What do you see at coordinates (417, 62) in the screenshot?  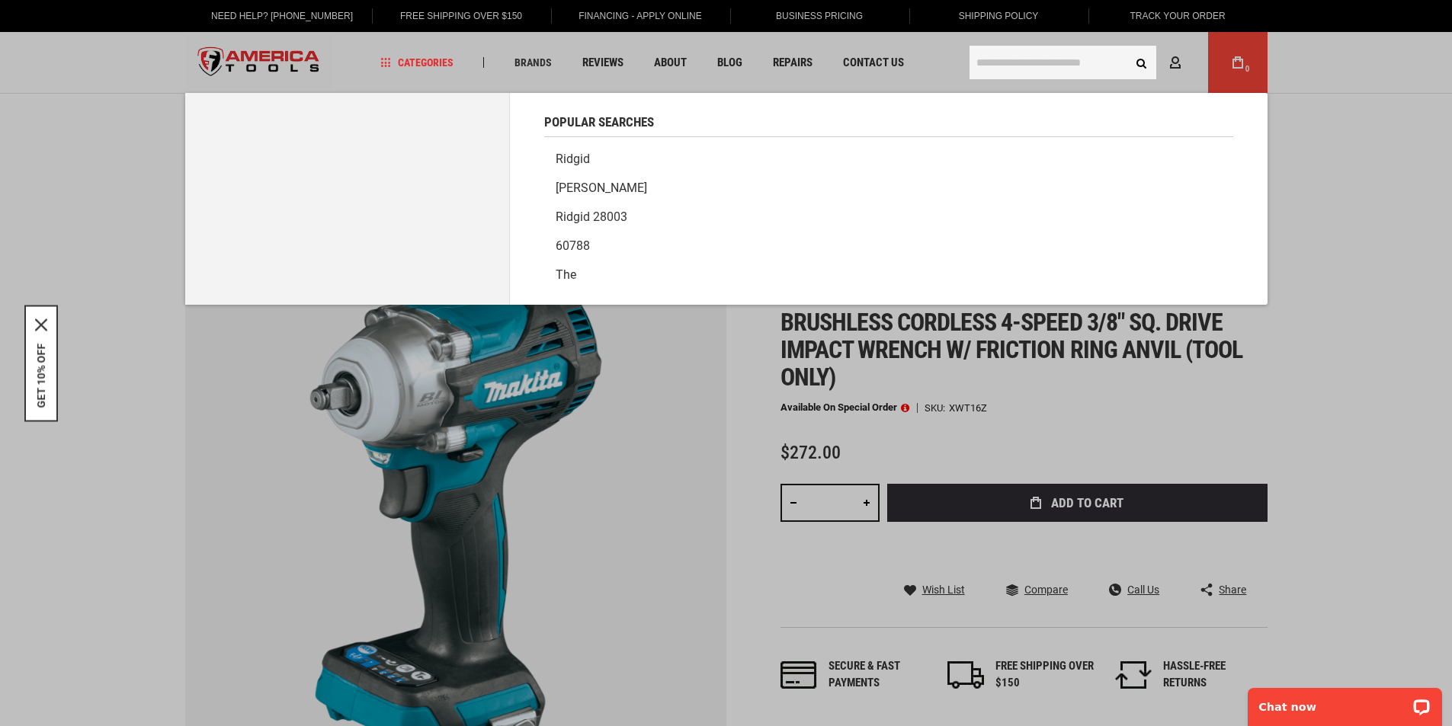 I see `span: Categories` at bounding box center [417, 62].